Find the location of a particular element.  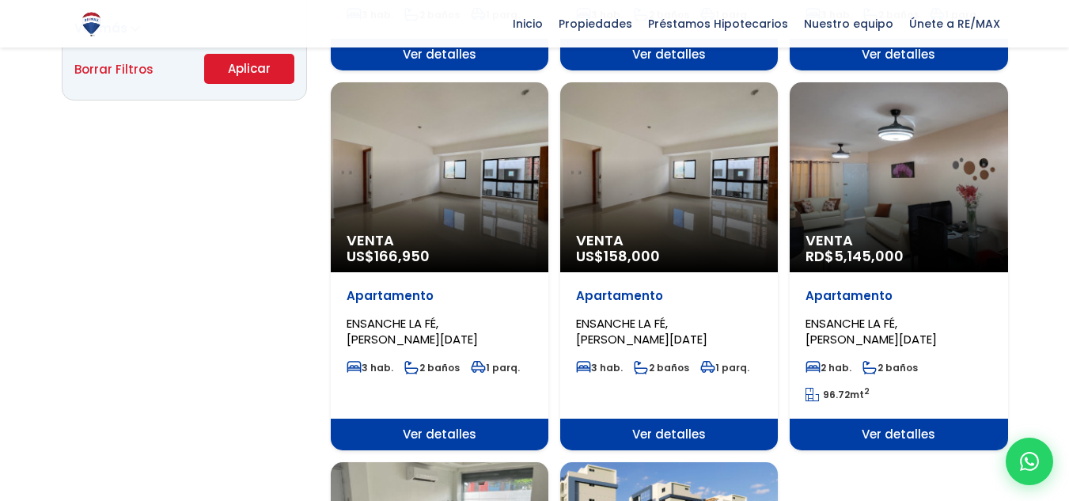

sup: 2 is located at coordinates (866, 391).